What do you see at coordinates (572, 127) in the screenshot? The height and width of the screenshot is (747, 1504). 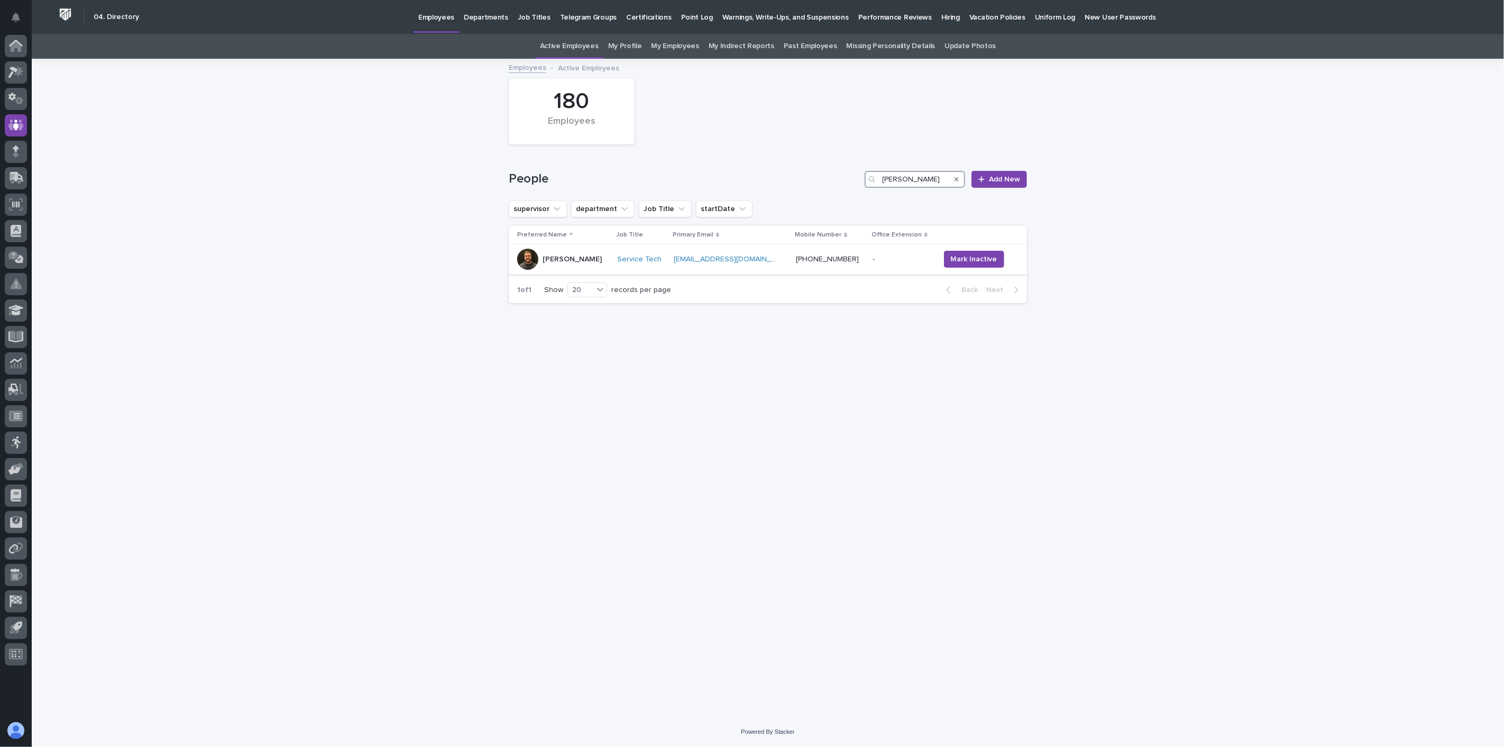 I see `div: Employees` at bounding box center [572, 127].